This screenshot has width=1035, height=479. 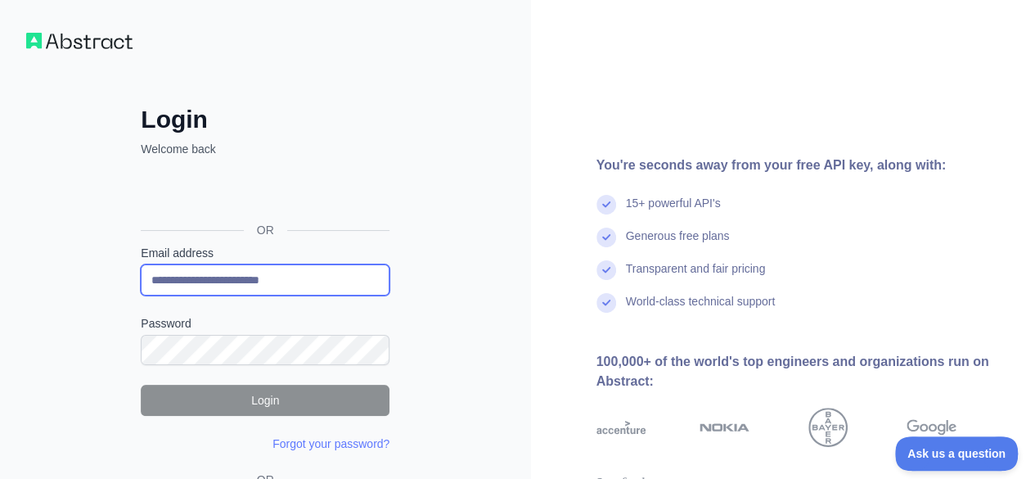 I want to click on p: Welcome back, so click(x=265, y=149).